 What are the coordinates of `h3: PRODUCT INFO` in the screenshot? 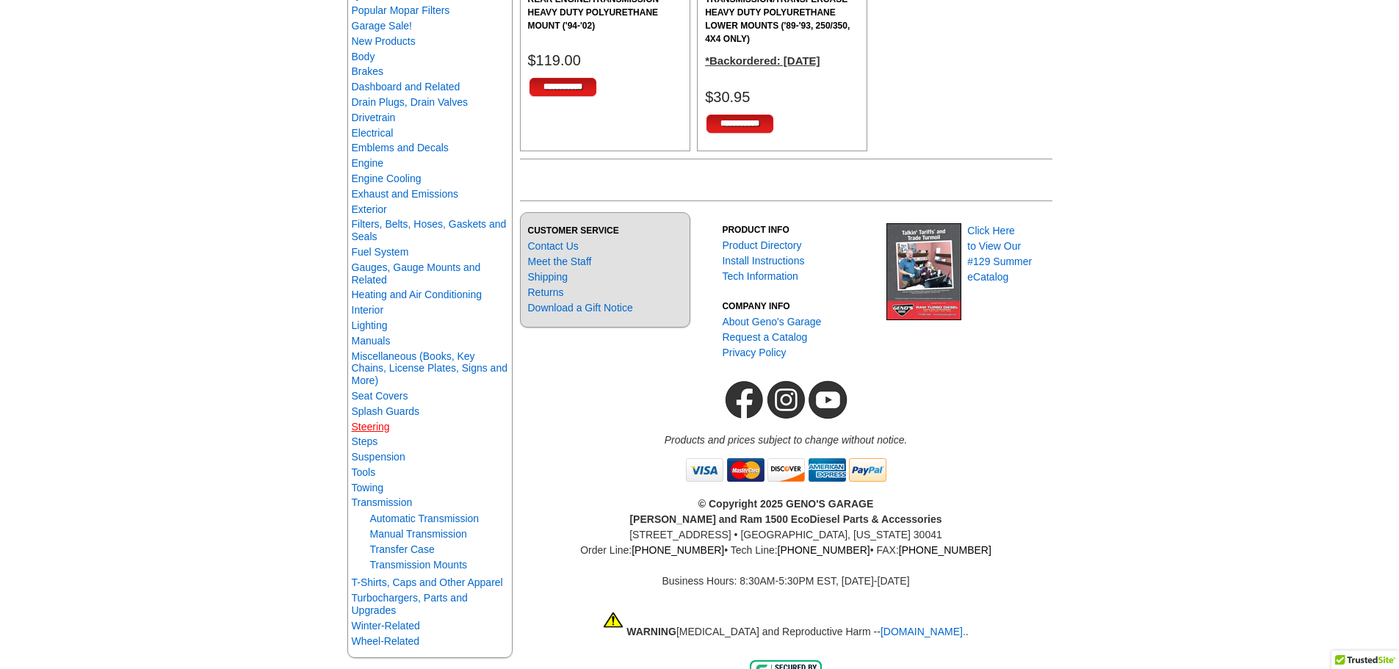 It's located at (799, 230).